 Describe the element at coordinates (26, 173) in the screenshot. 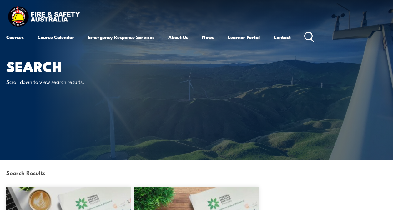

I see `strong: Search Results` at that location.